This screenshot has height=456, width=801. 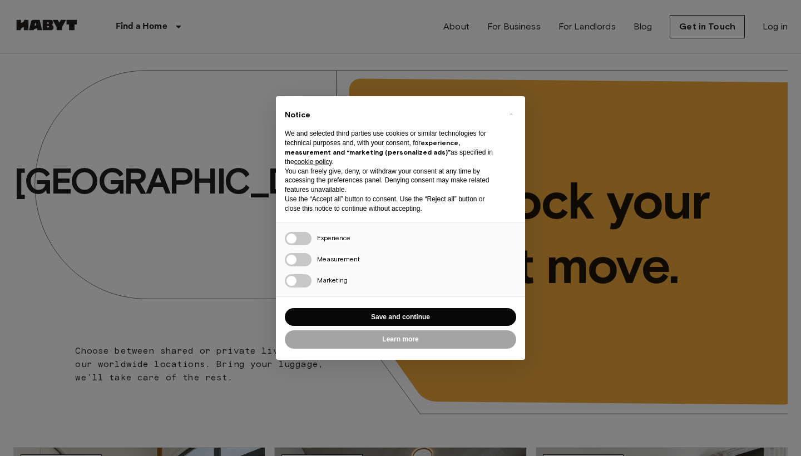 I want to click on span: Measurement, so click(x=338, y=259).